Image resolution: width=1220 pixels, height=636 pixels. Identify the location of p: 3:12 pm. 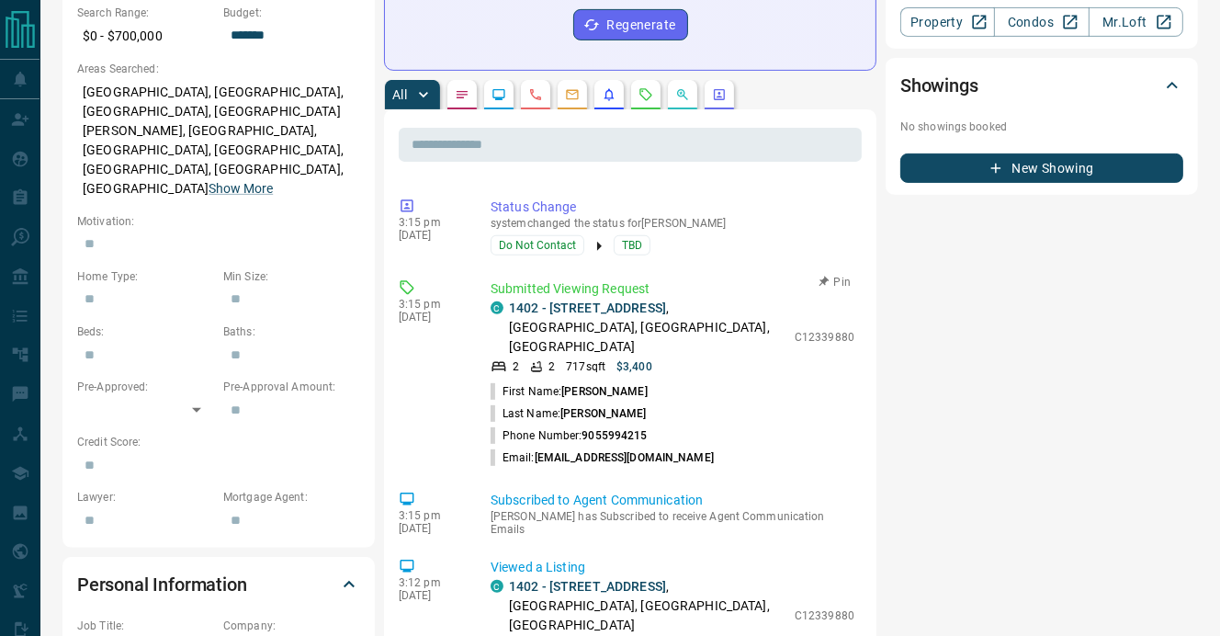
(431, 582).